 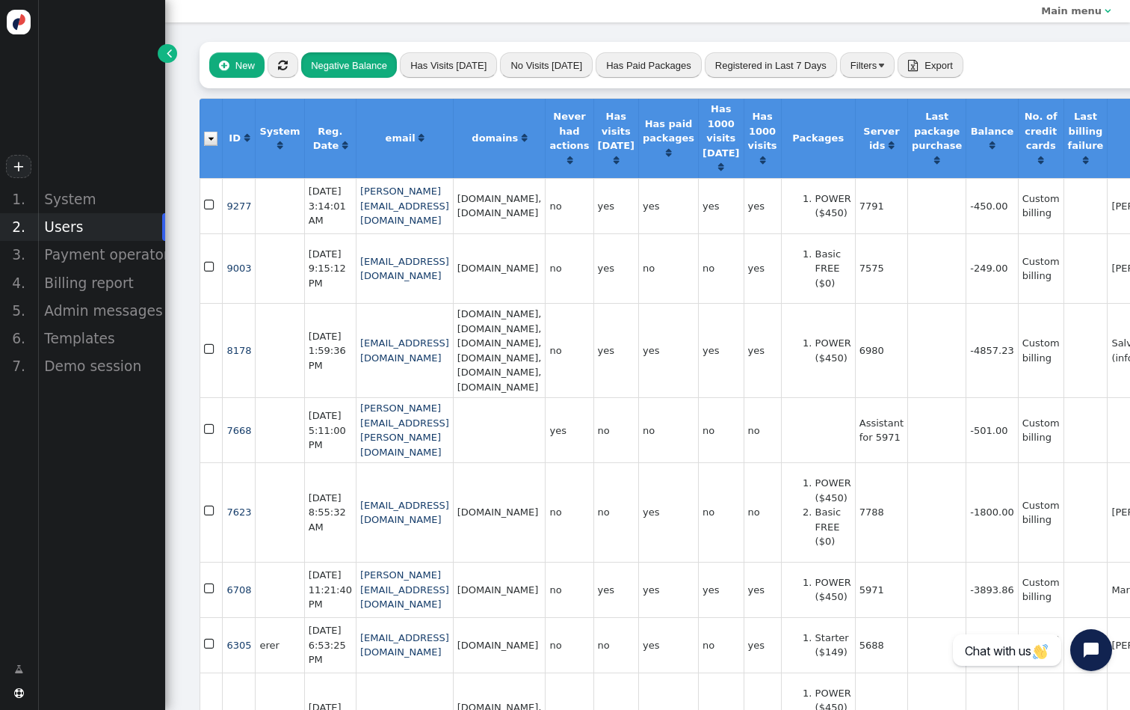 What do you see at coordinates (279, 644) in the screenshot?
I see `td: erer` at bounding box center [279, 644].